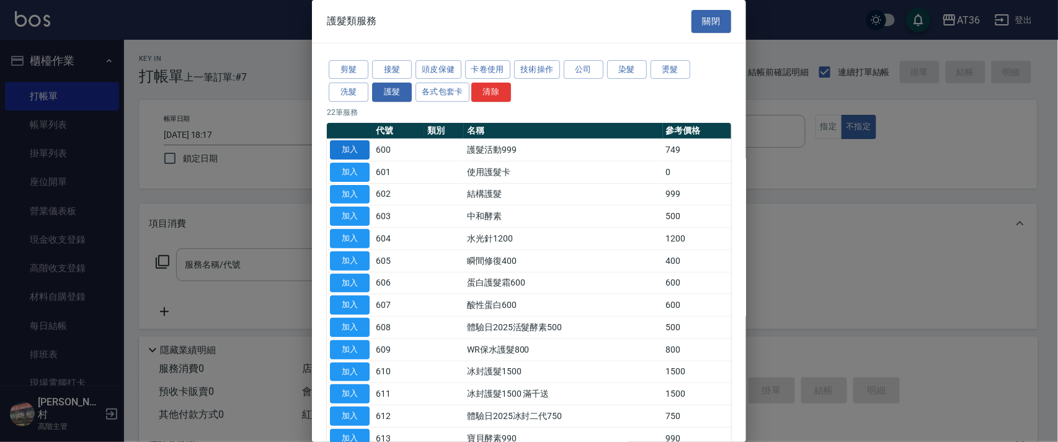  What do you see at coordinates (398, 194) in the screenshot?
I see `td: 602` at bounding box center [398, 194].